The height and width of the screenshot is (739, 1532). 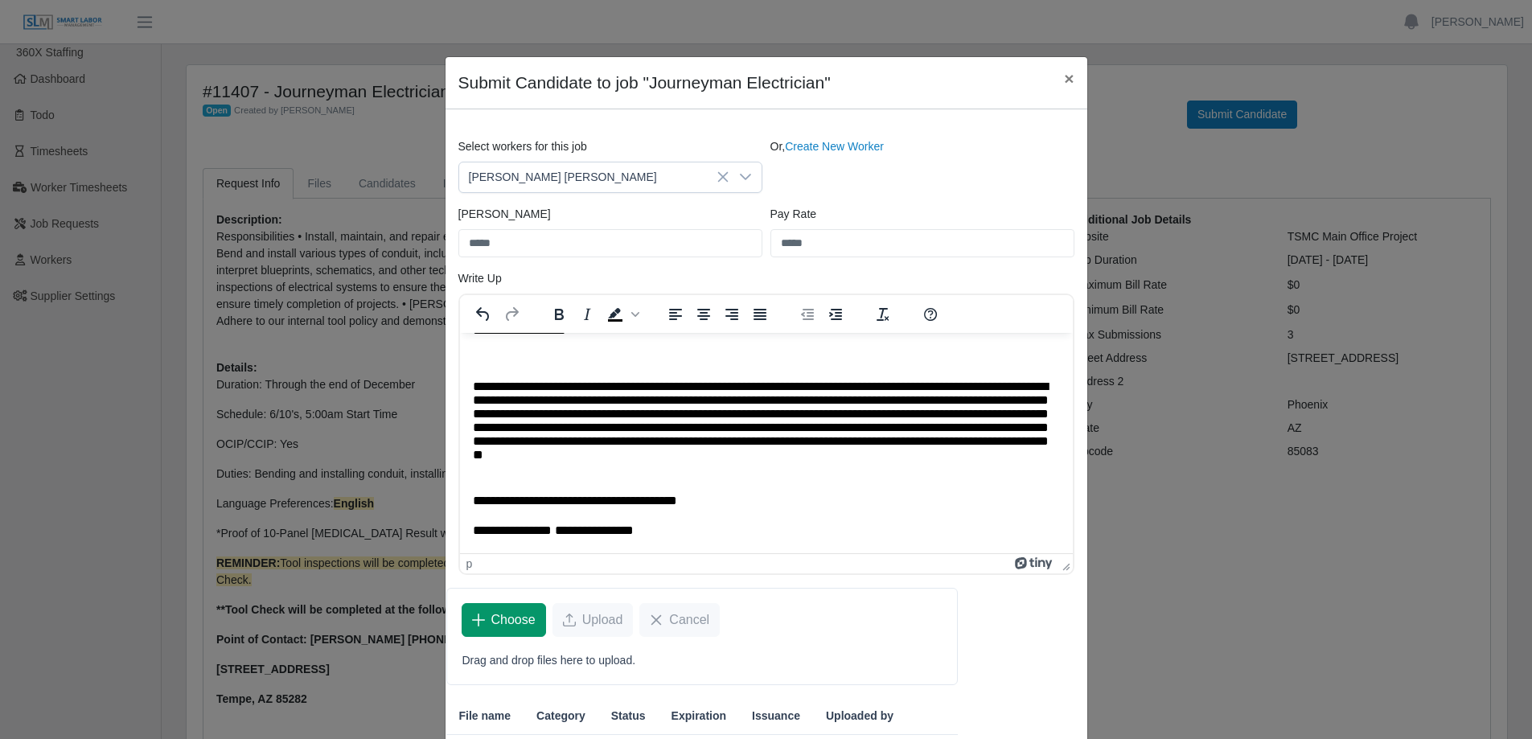 What do you see at coordinates (732, 314) in the screenshot?
I see `button: Align right` at bounding box center [732, 314].